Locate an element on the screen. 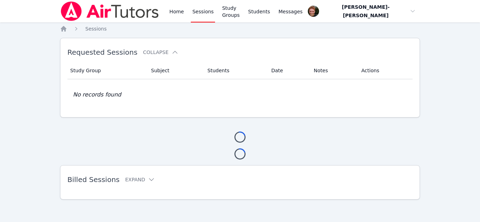 The image size is (480, 222). span: Messages is located at coordinates (290, 12).